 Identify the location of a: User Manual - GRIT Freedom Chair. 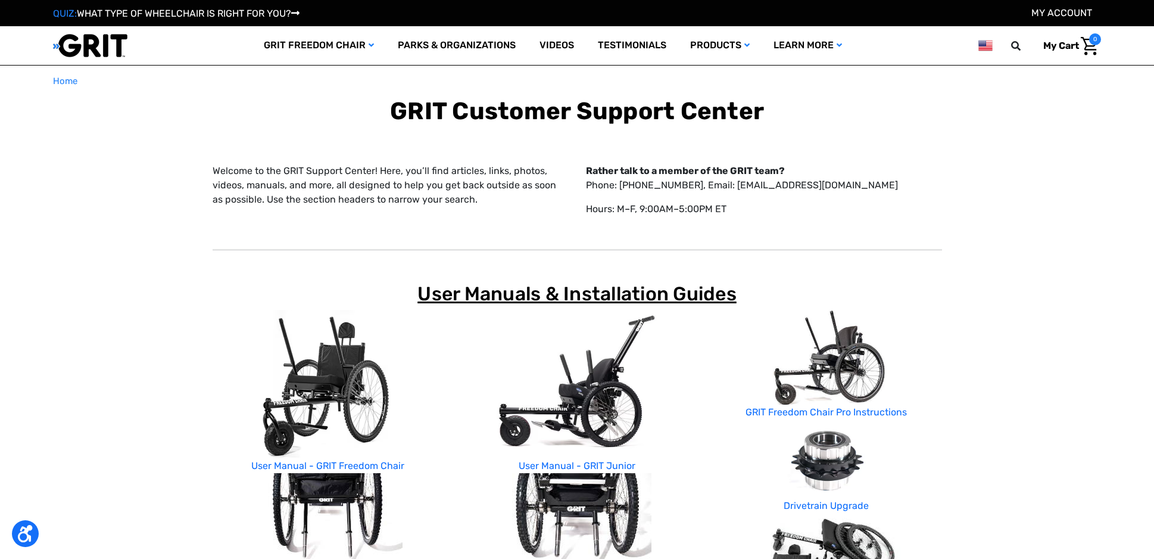
(328, 465).